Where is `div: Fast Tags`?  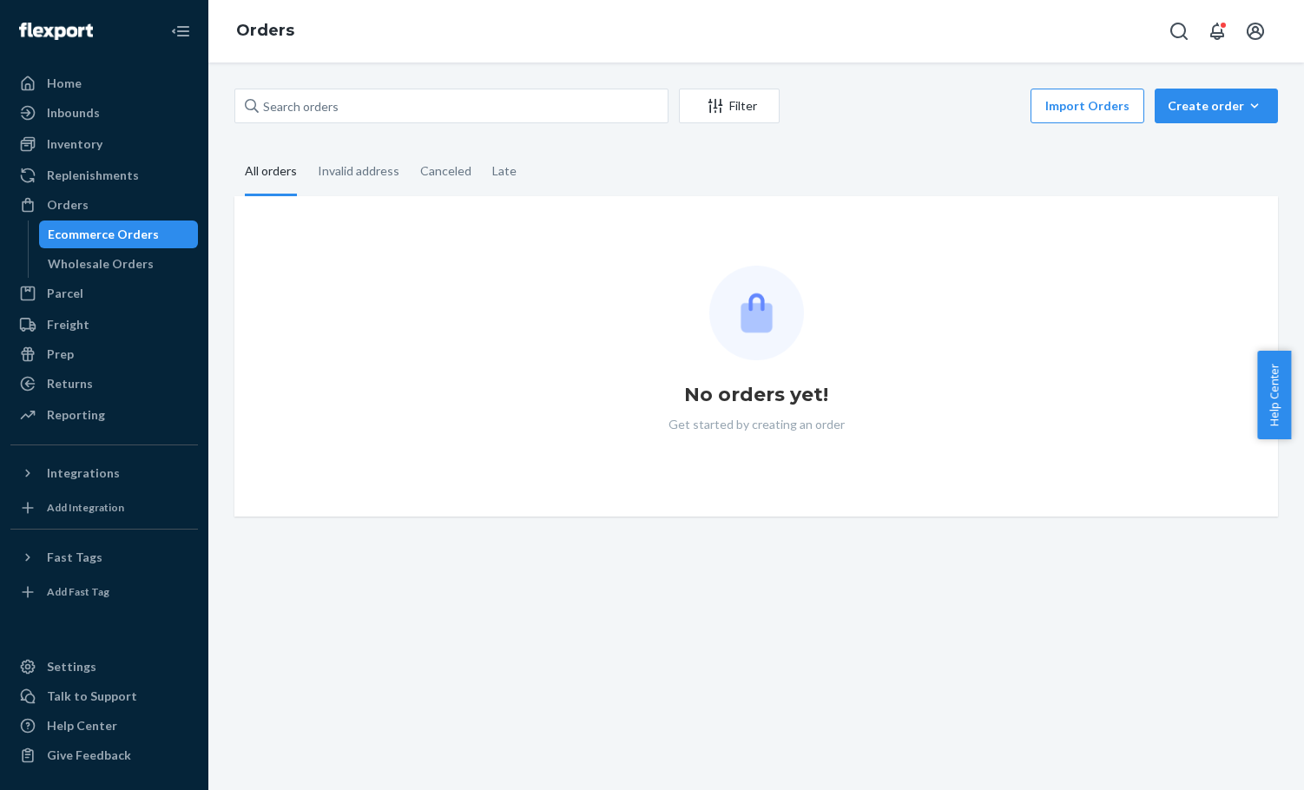 div: Fast Tags is located at coordinates (75, 557).